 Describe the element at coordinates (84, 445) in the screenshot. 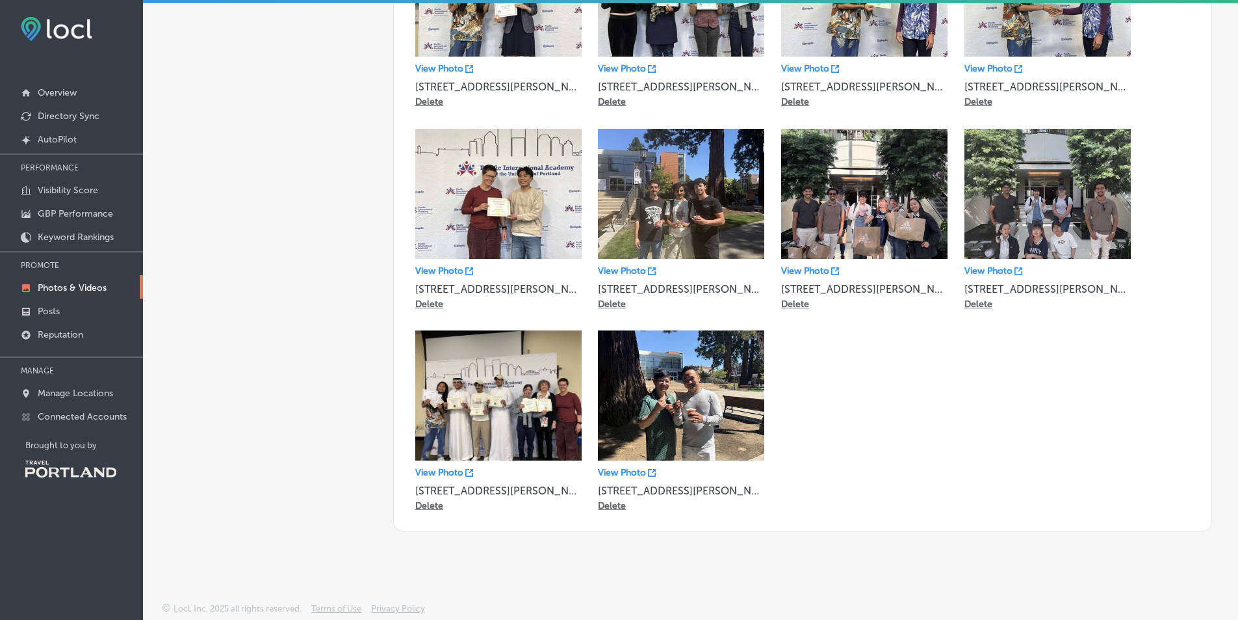

I see `p: Brought to you by` at that location.